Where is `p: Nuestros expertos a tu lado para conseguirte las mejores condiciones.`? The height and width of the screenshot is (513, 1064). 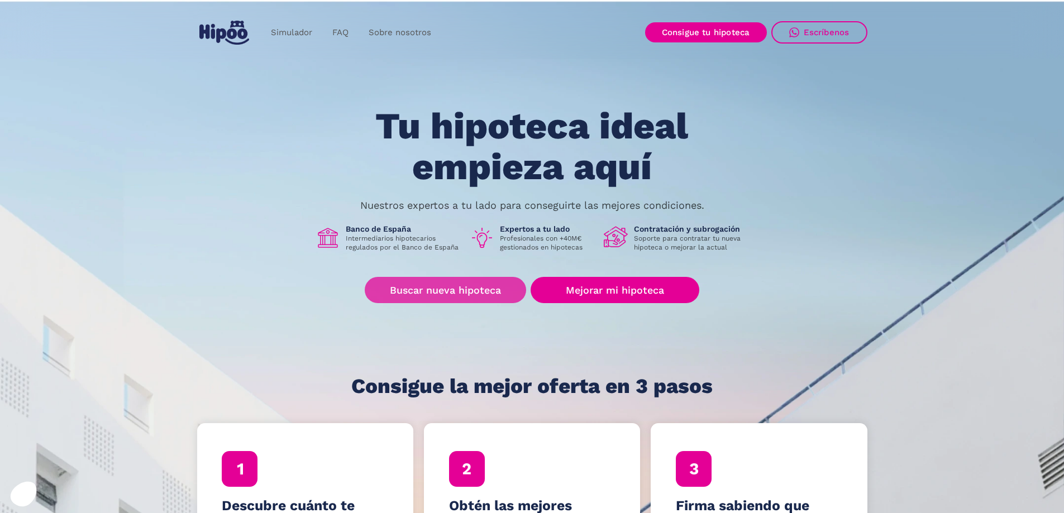
p: Nuestros expertos a tu lado para conseguirte las mejores condiciones. is located at coordinates (532, 206).